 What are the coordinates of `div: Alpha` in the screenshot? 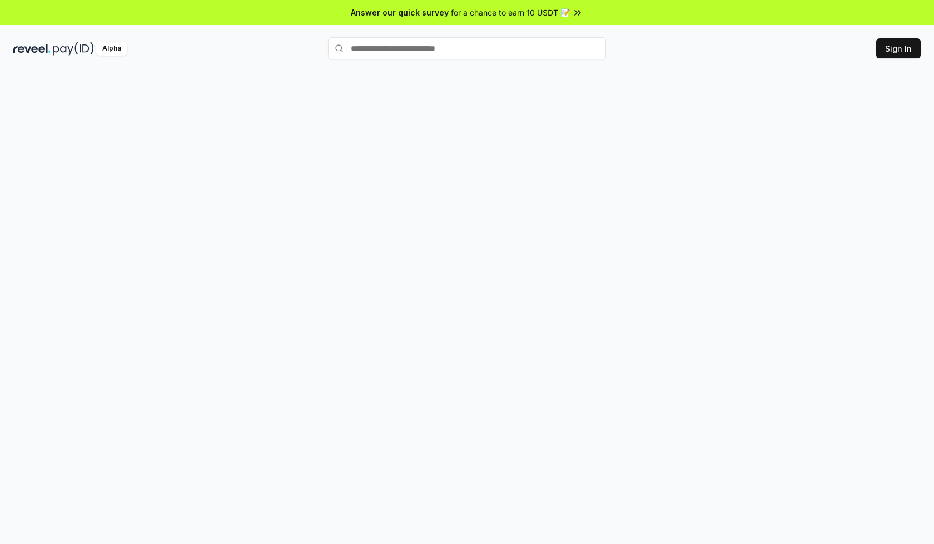 It's located at (112, 48).